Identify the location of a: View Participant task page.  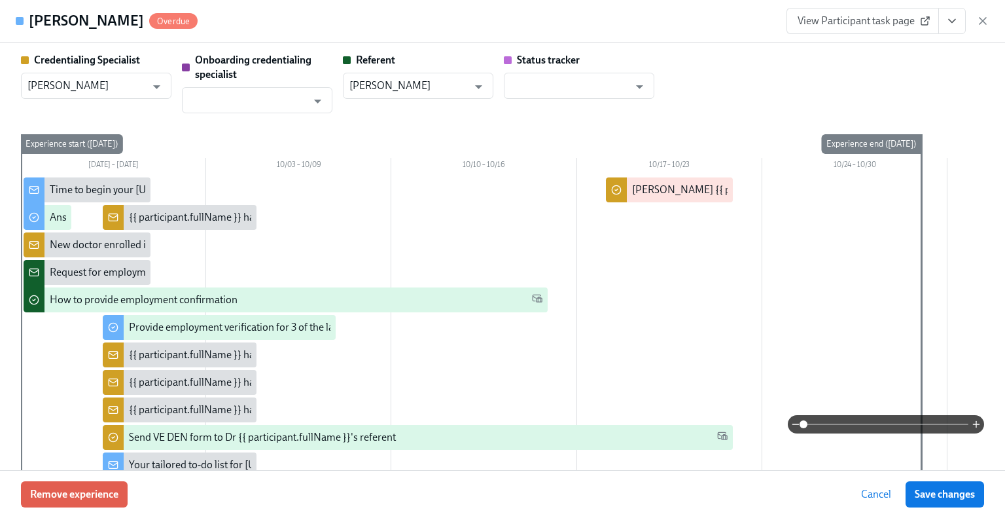
(862, 21).